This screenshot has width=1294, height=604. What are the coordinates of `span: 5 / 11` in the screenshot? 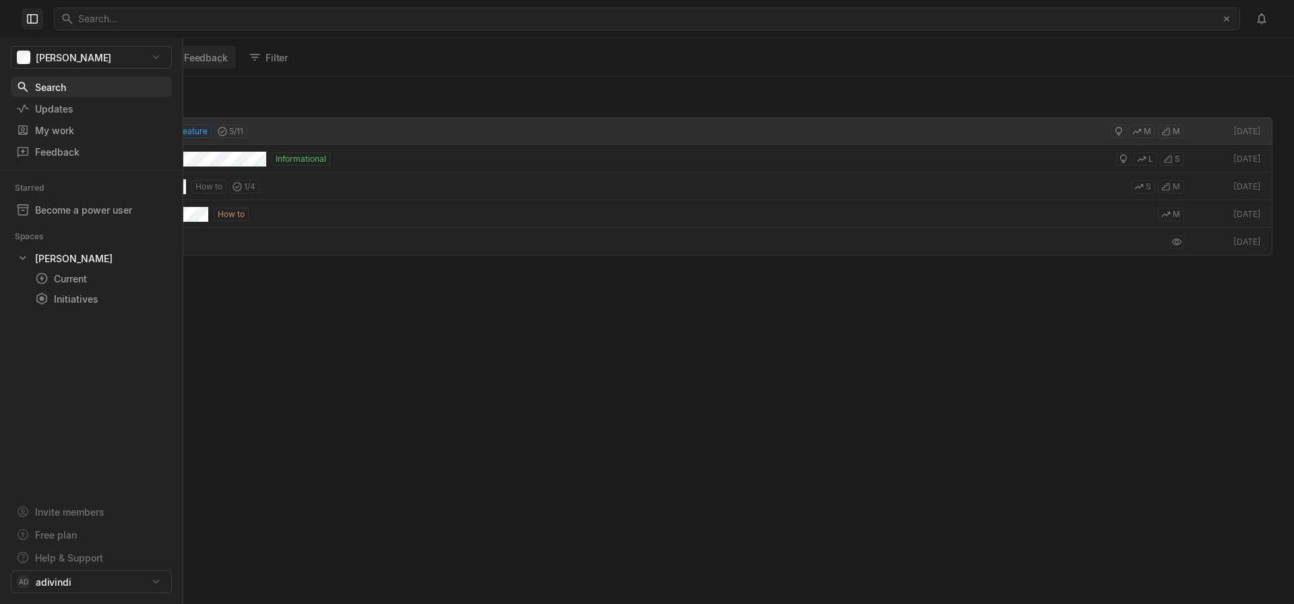 It's located at (236, 131).